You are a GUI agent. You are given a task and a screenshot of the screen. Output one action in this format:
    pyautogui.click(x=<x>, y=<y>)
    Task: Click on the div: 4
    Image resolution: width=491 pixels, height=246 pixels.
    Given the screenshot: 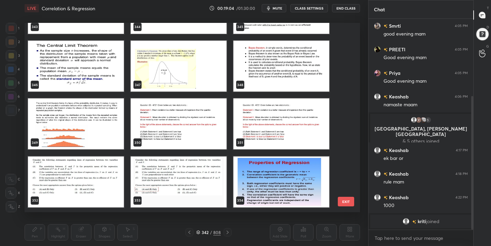 What is the action you would take?
    pyautogui.click(x=13, y=69)
    